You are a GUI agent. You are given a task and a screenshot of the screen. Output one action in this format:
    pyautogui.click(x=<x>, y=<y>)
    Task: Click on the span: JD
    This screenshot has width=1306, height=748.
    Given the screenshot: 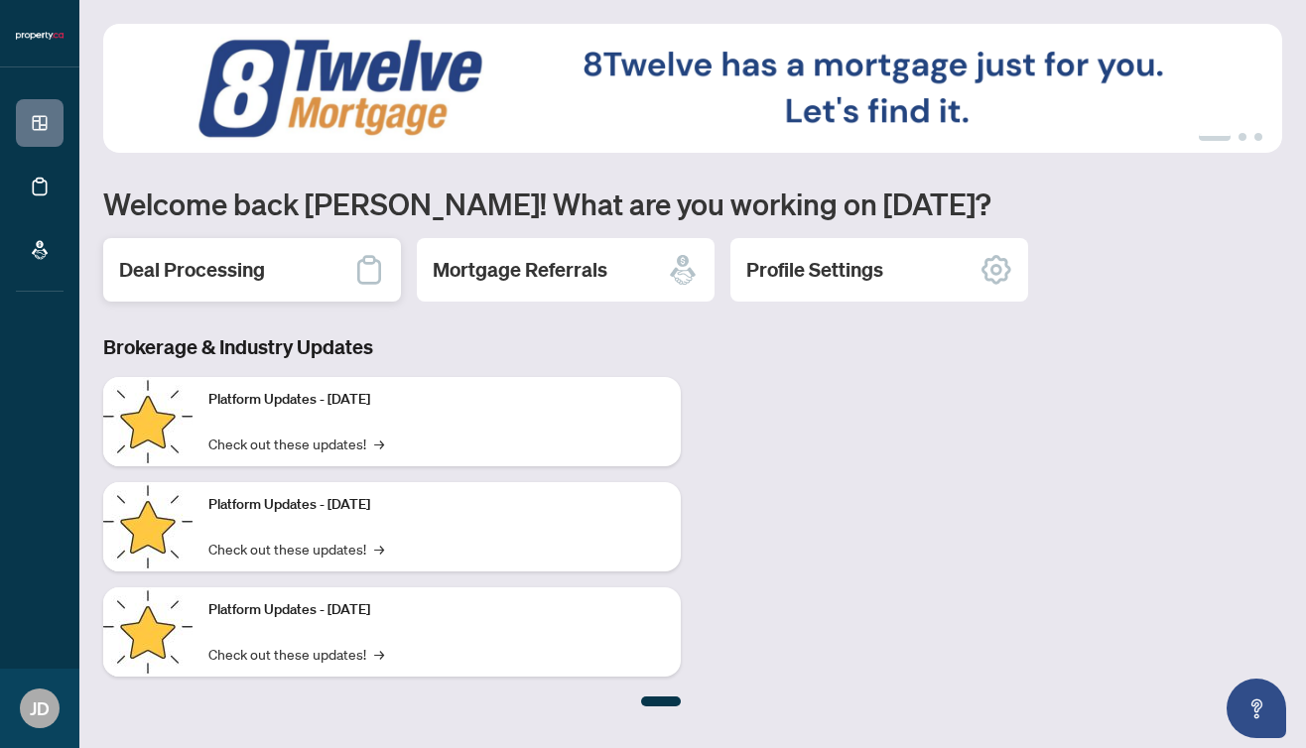 What is the action you would take?
    pyautogui.click(x=40, y=708)
    